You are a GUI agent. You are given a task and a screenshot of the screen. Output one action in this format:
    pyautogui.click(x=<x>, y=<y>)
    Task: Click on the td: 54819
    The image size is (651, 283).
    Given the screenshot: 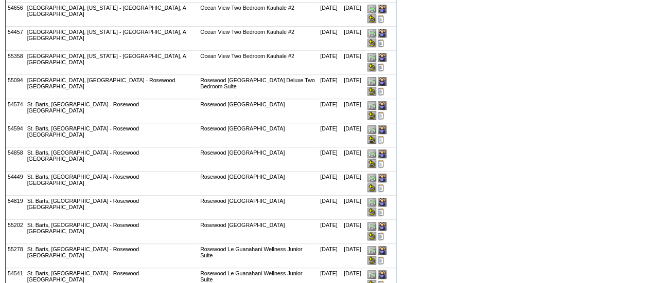 What is the action you would take?
    pyautogui.click(x=15, y=208)
    